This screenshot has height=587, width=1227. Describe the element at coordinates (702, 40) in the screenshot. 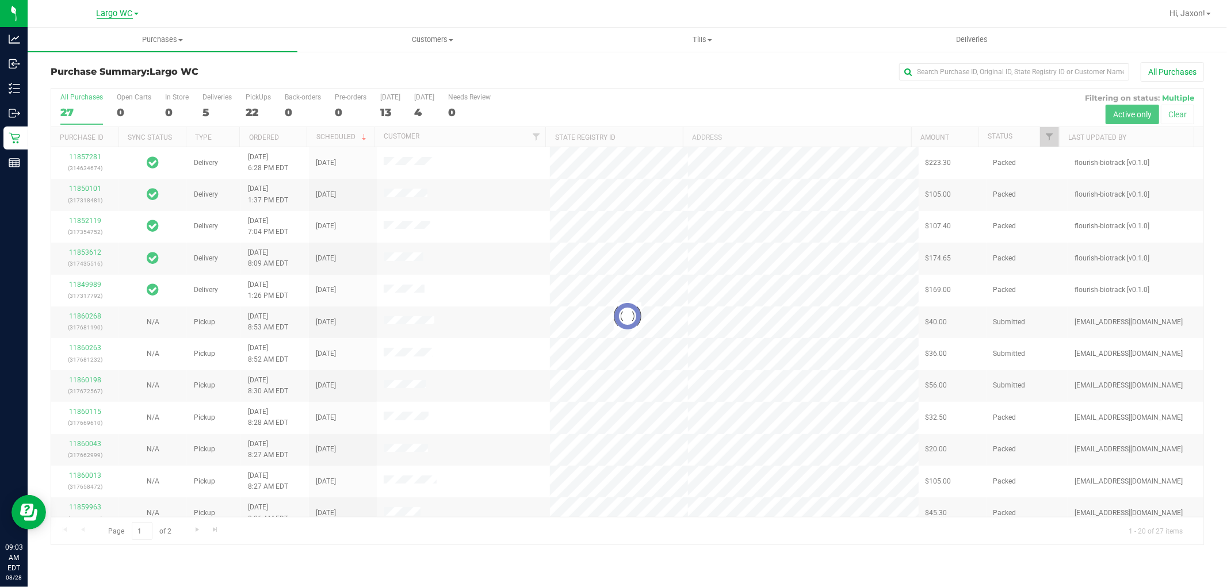

I see `a: Tills` at that location.